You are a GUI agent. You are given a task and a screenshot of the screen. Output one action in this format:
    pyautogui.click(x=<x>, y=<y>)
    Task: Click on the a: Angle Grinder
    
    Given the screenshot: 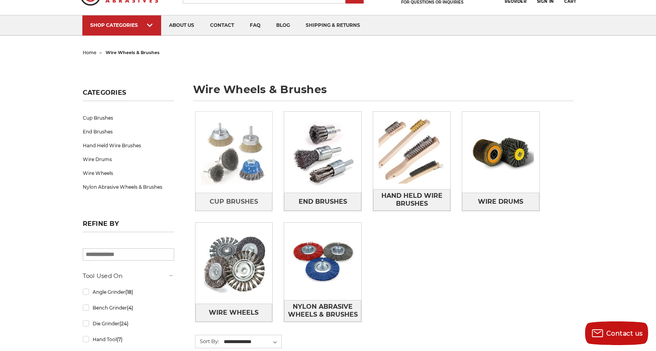 What is the action you would take?
    pyautogui.click(x=129, y=291)
    